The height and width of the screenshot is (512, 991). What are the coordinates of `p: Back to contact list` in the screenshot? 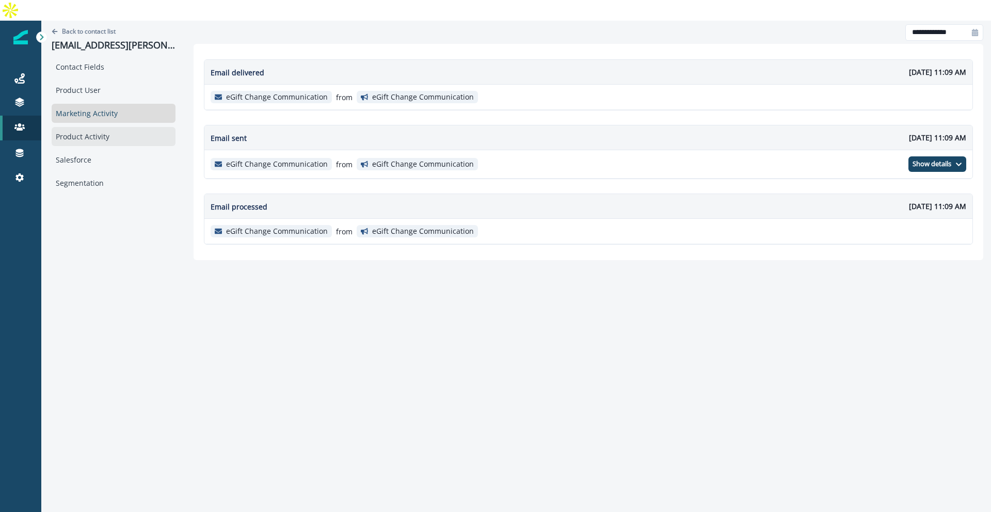 It's located at (89, 31).